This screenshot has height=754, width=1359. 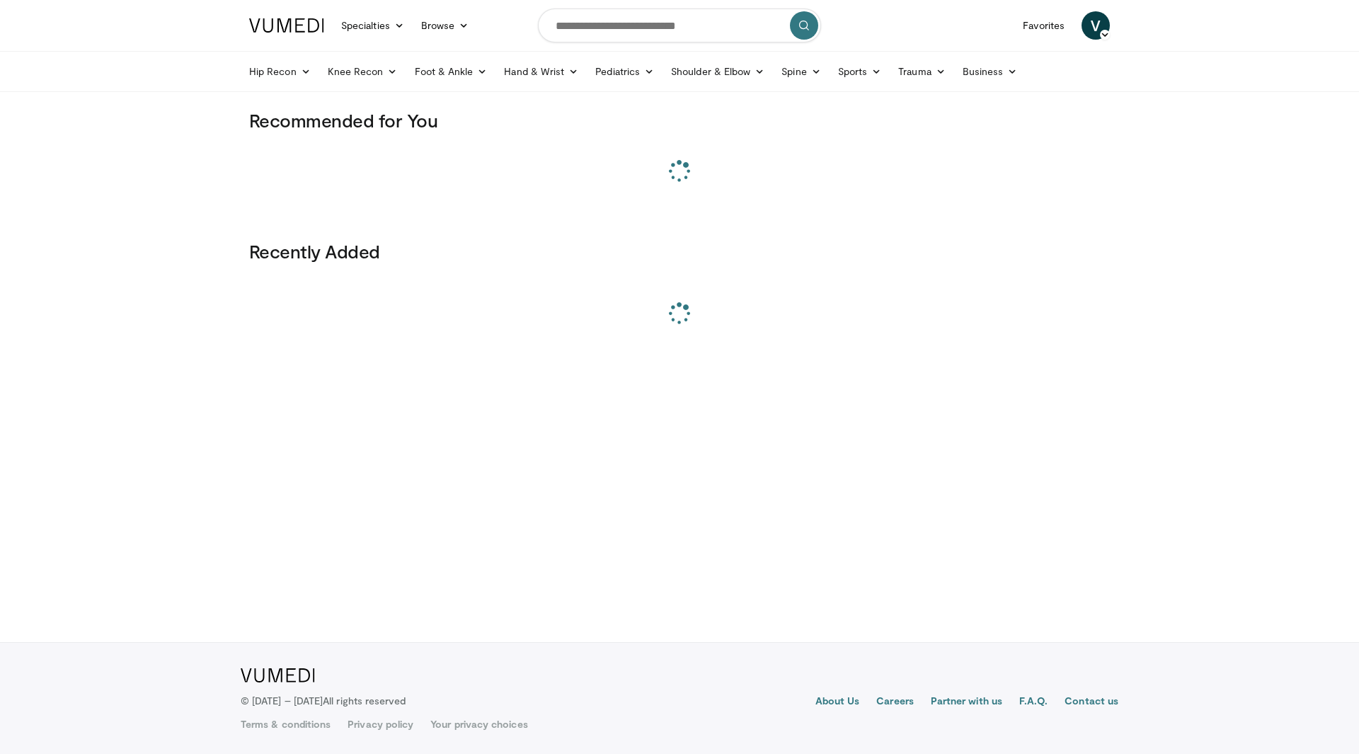 What do you see at coordinates (541, 71) in the screenshot?
I see `a: Hand & Wrist` at bounding box center [541, 71].